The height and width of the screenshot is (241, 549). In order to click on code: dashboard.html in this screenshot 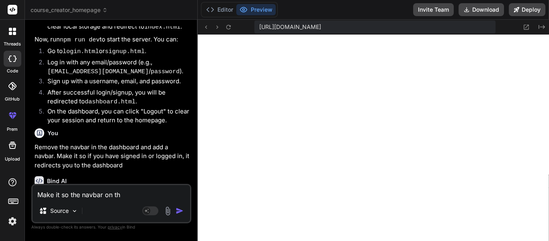, I will do `click(110, 102)`.